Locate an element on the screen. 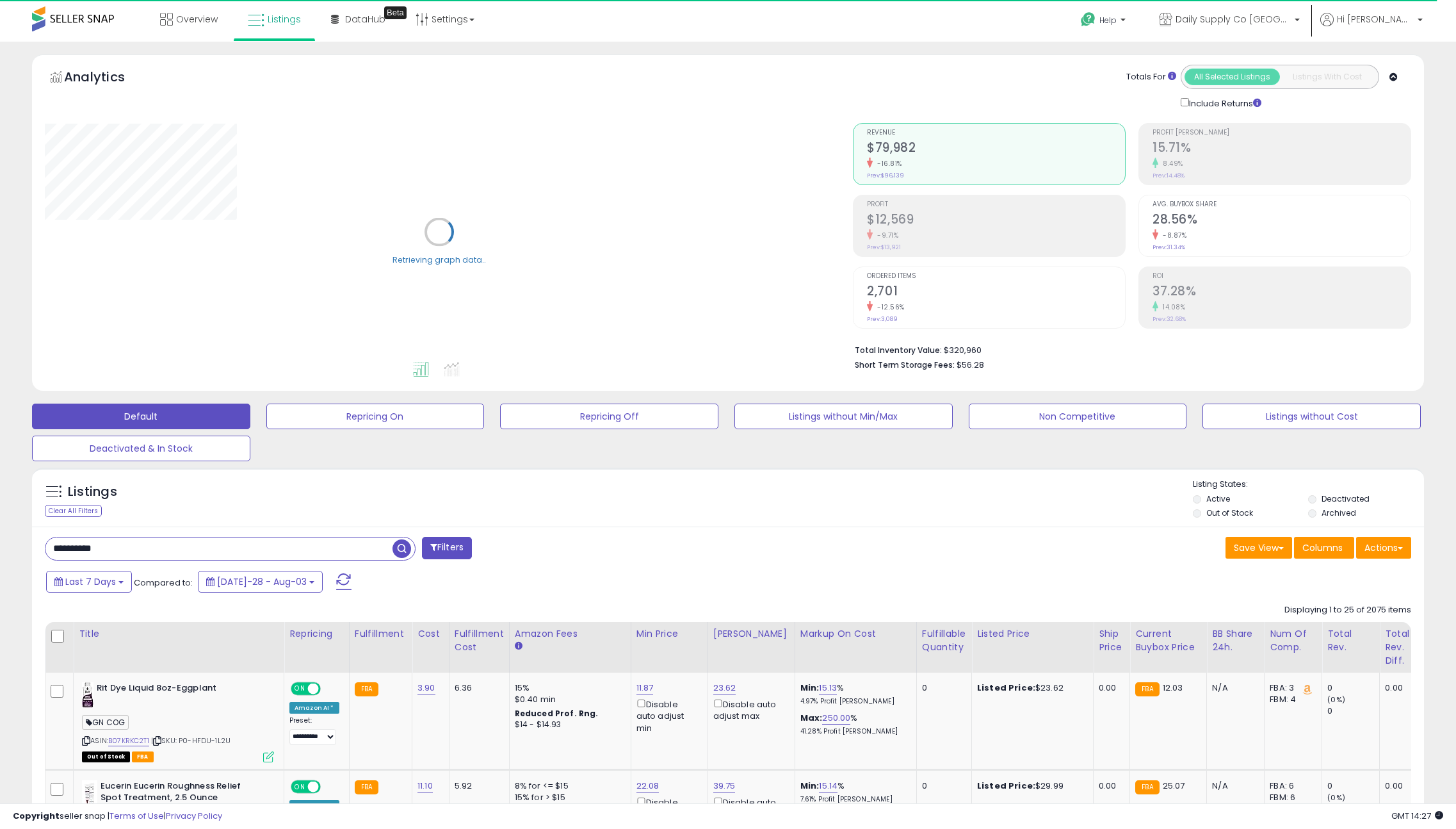 The width and height of the screenshot is (1456, 829). button: Listings without Cost is located at coordinates (1311, 416).